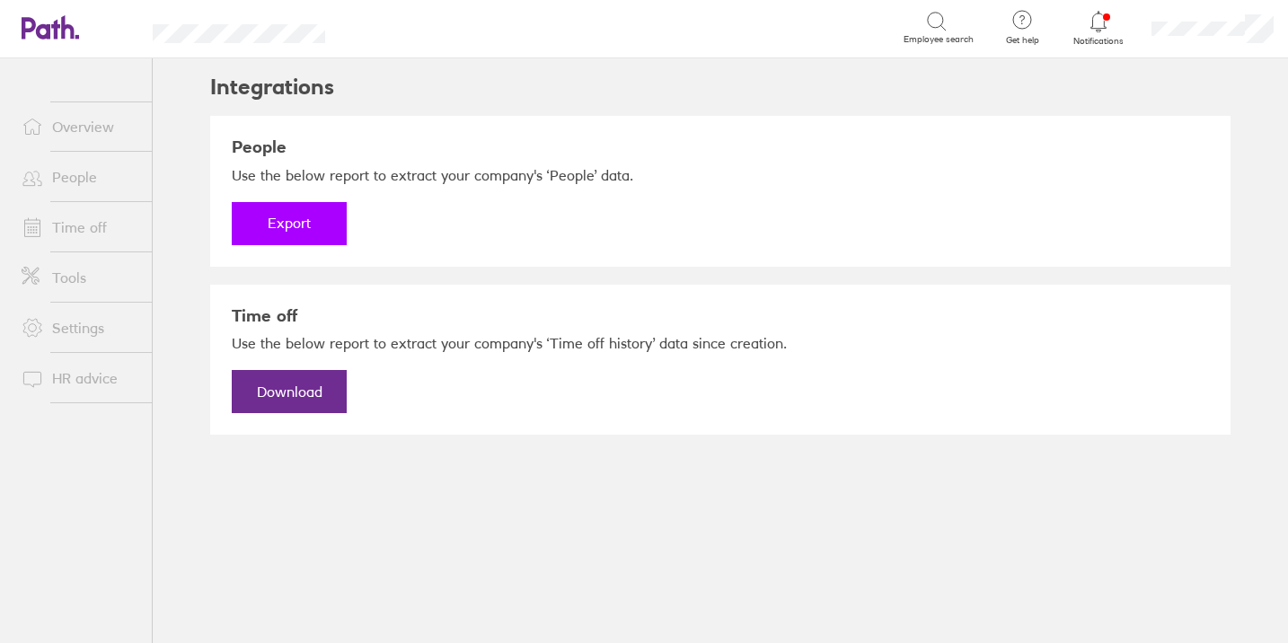 Image resolution: width=1288 pixels, height=643 pixels. I want to click on p: Use the below report to extract your company's ‘People’ data., so click(720, 175).